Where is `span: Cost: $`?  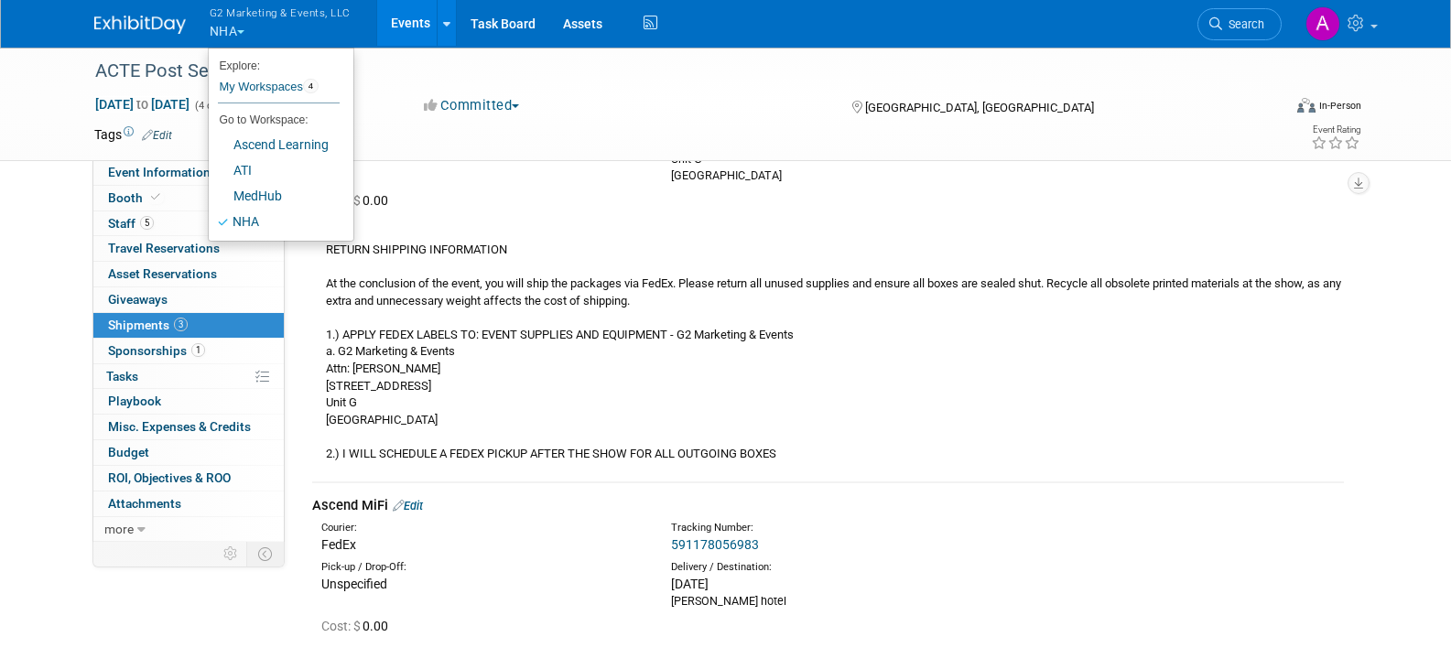
span: Cost: $ is located at coordinates (342, 626).